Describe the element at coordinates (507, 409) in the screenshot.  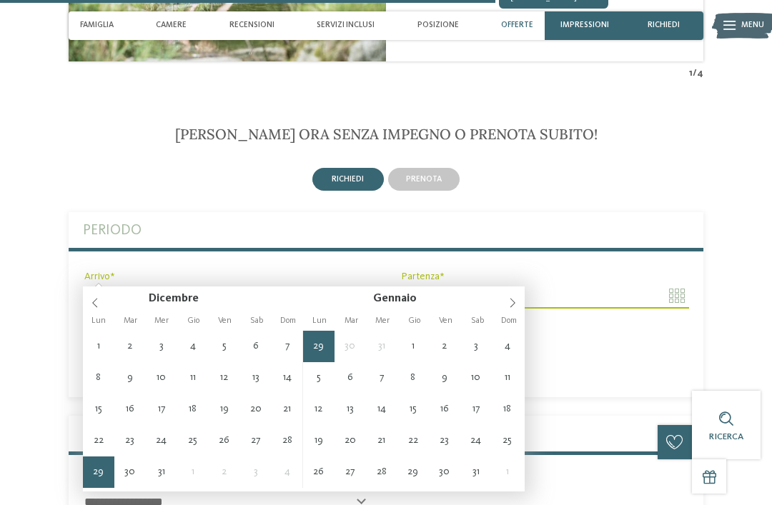
I see `span: Gennaio 18, 2026` at that location.